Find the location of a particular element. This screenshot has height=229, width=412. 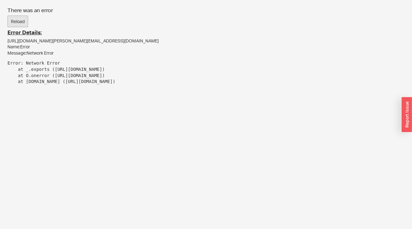

h3: Error Details: is located at coordinates (206, 32).